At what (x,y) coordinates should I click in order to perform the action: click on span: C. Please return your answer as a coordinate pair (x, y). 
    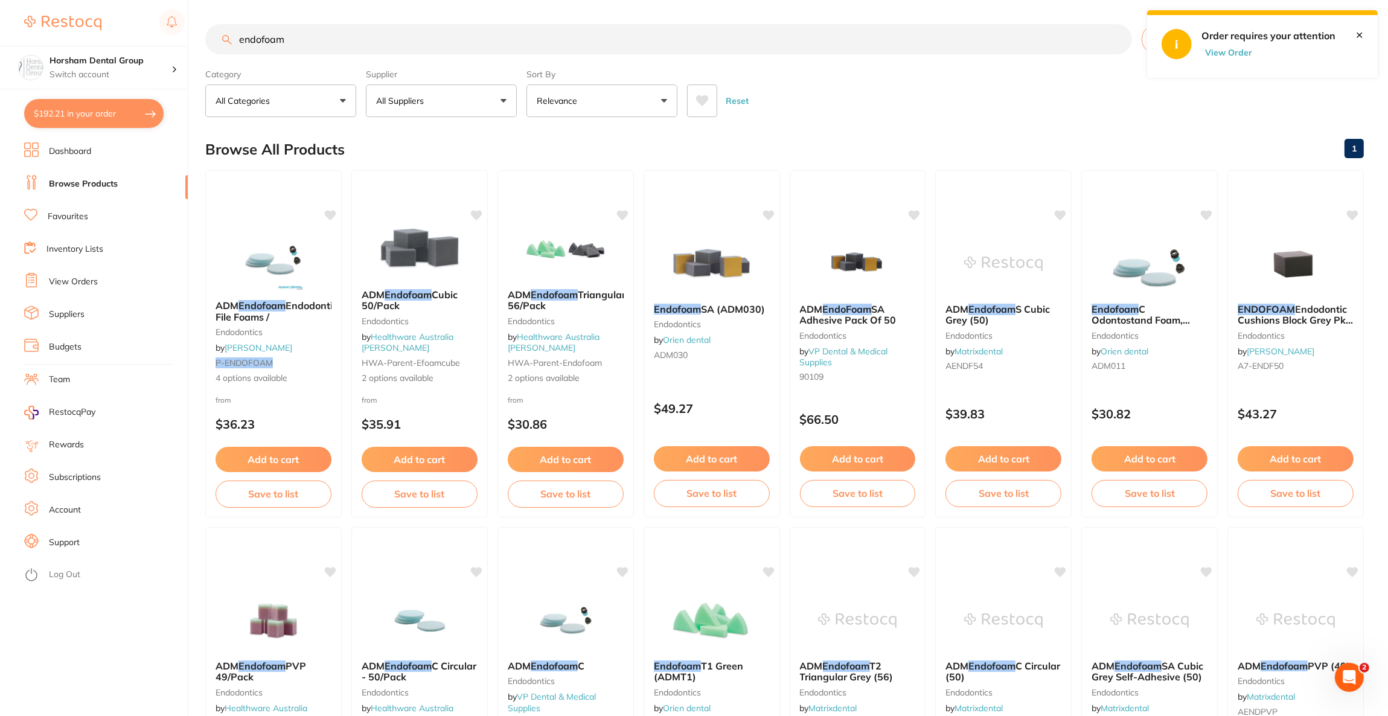
    Looking at the image, I should click on (581, 666).